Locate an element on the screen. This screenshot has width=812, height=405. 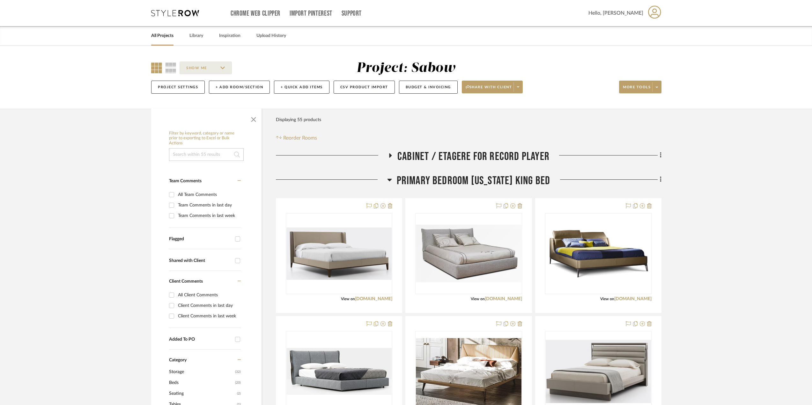
button: CSV Product Import is located at coordinates (364, 87).